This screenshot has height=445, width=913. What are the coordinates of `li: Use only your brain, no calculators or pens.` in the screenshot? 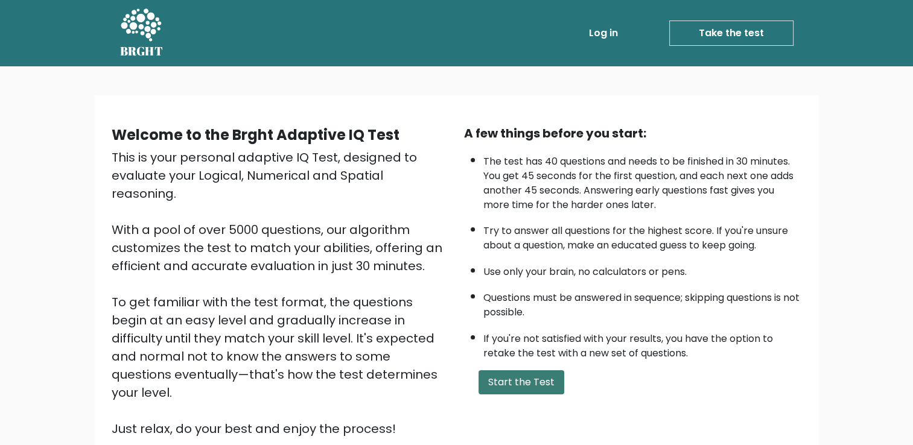 It's located at (642, 269).